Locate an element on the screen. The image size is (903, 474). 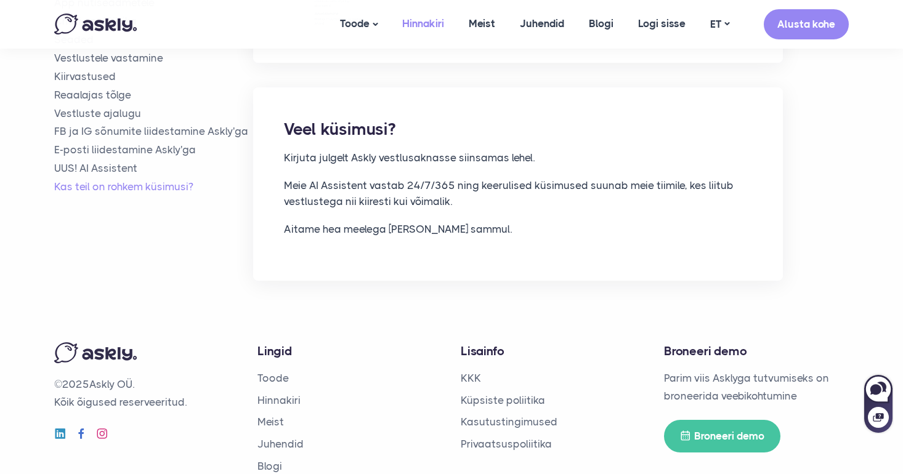
img: Askly is located at coordinates (95, 24).